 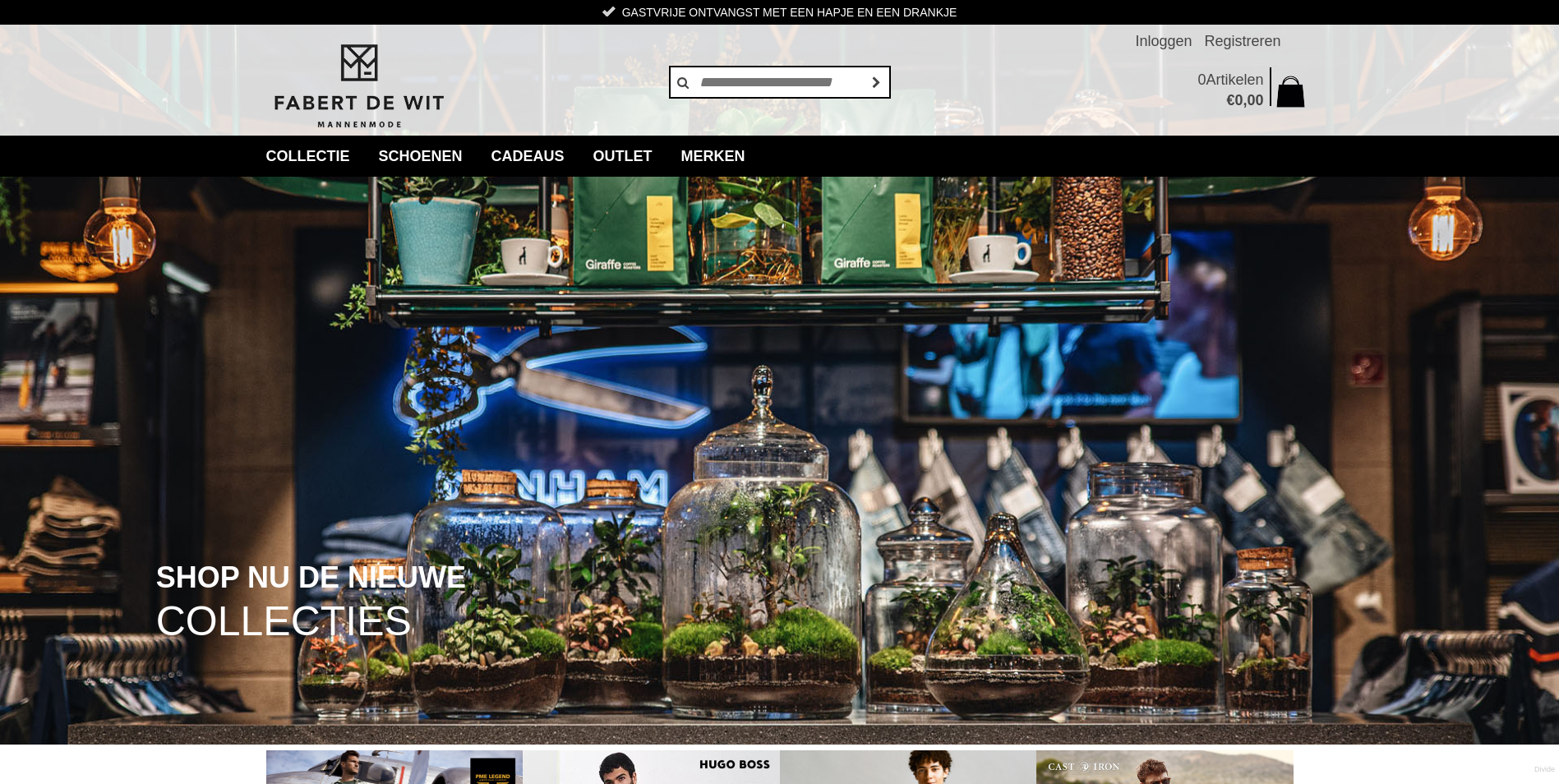 What do you see at coordinates (1545, 769) in the screenshot?
I see `a: Divide` at bounding box center [1545, 769].